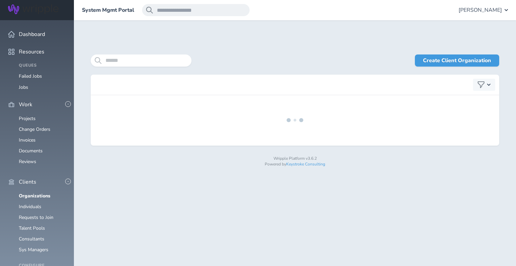 Image resolution: width=516 pixels, height=266 pixels. I want to click on p: Powered by, so click(295, 164).